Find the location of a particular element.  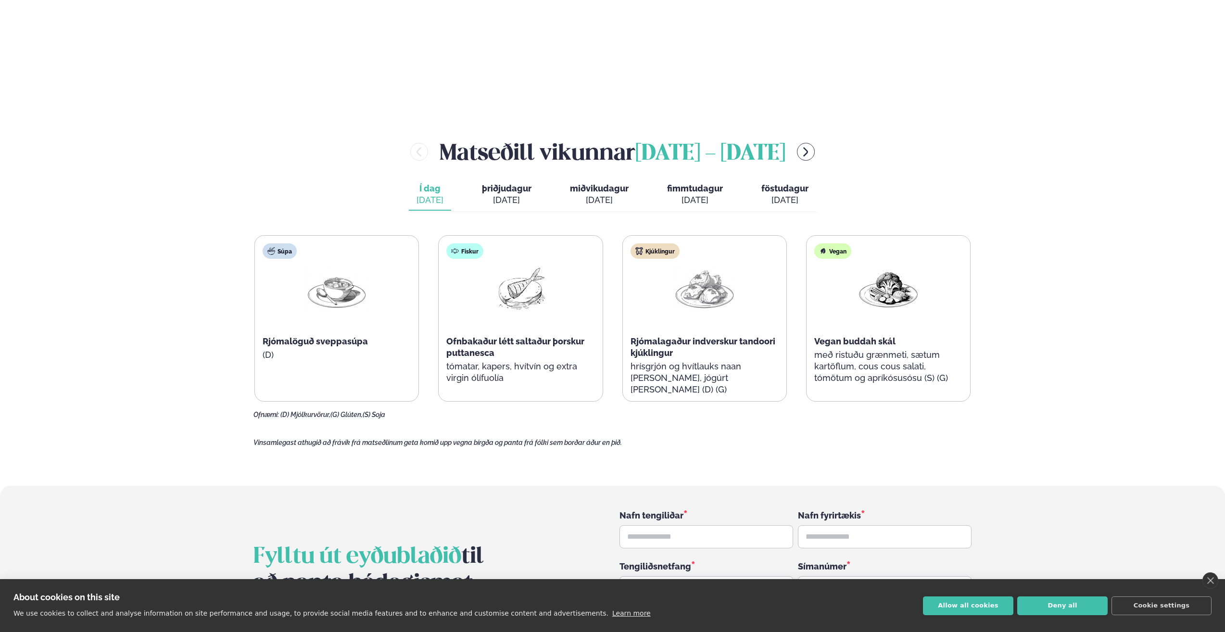

a: close is located at coordinates (1210, 580).